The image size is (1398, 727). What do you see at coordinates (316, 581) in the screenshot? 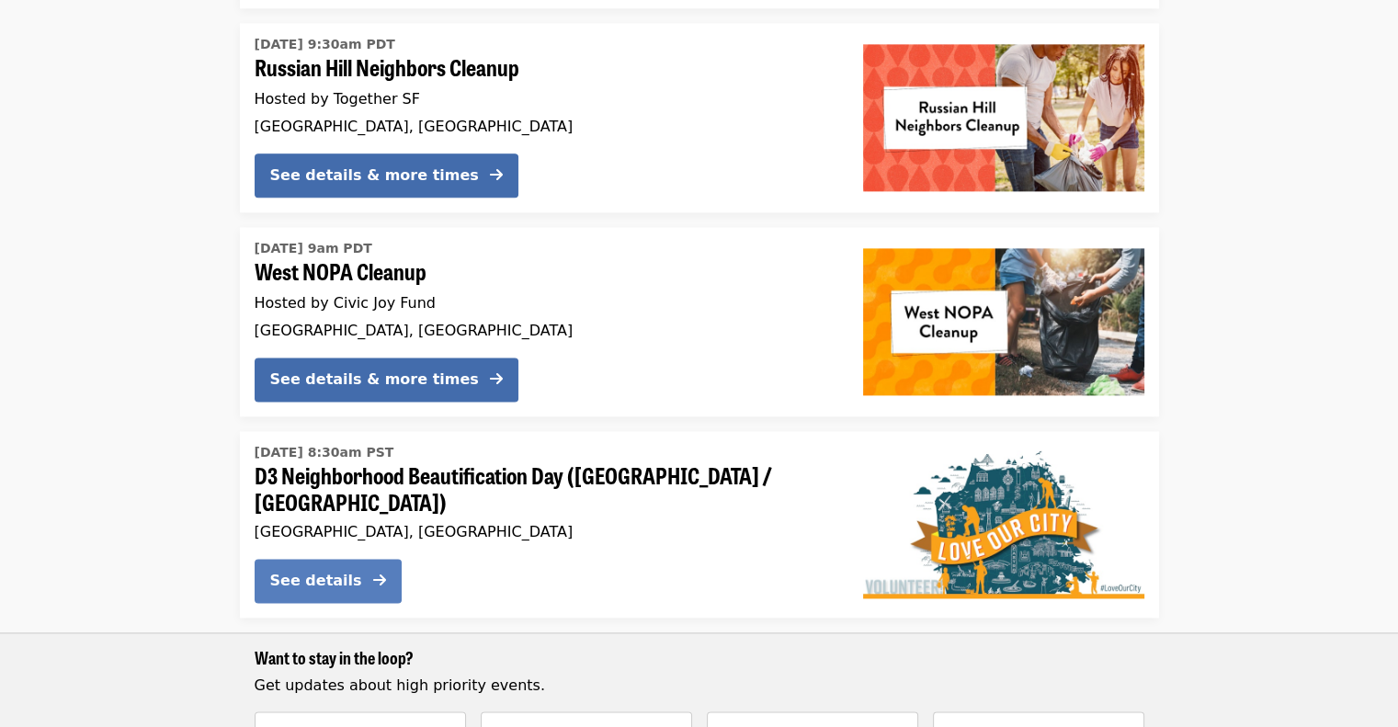
I see `div: See details` at bounding box center [316, 581].